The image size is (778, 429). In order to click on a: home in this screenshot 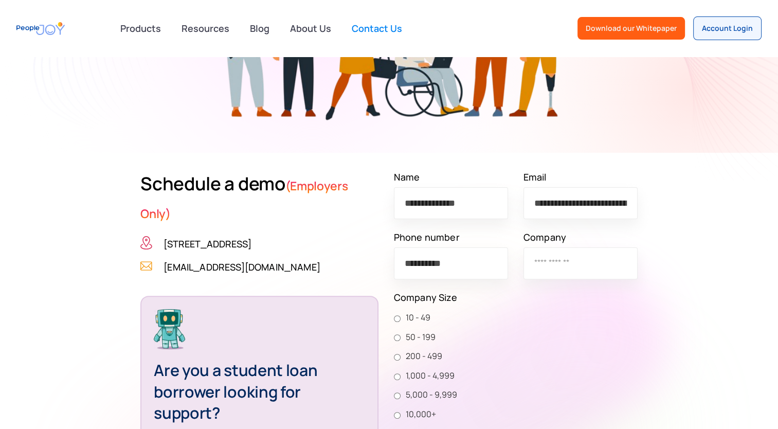, I will do `click(41, 28)`.